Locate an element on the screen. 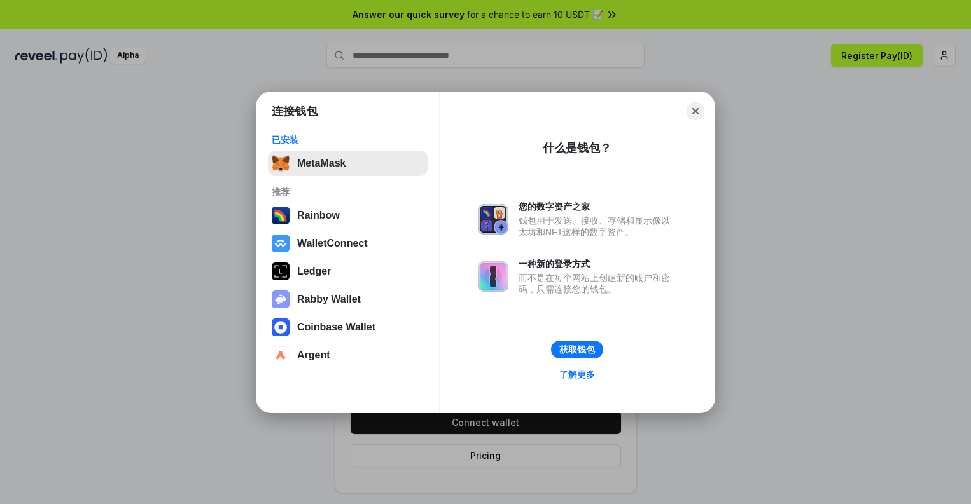 The width and height of the screenshot is (971, 504). button: Rabby Wallet is located at coordinates (347, 300).